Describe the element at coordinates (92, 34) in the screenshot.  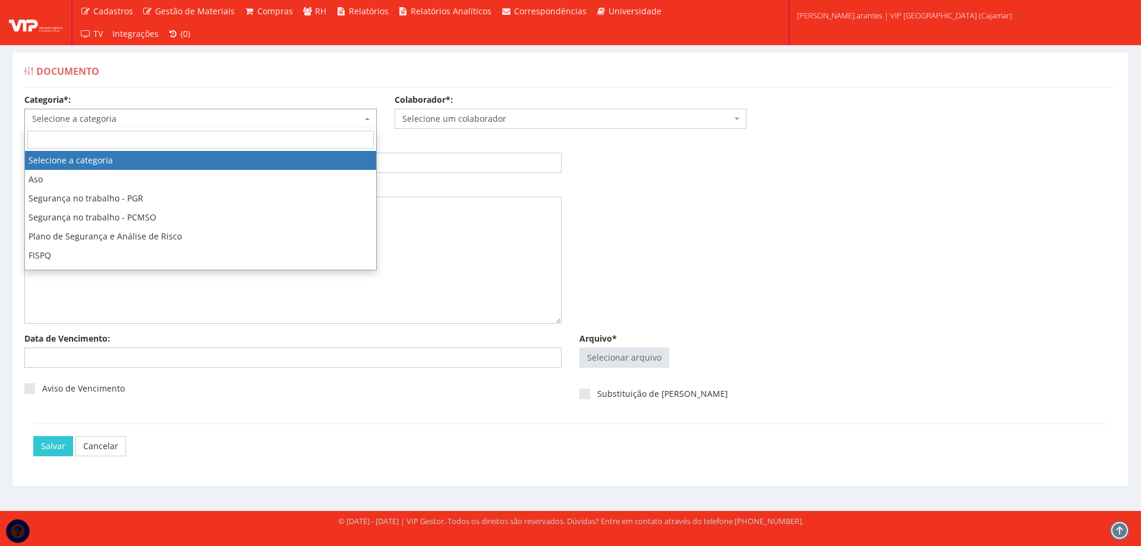
I see `a: TV` at that location.